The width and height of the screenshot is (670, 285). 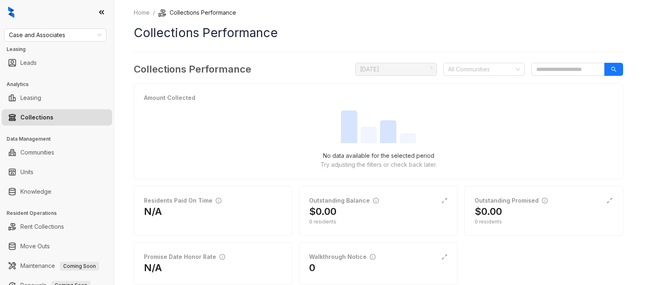 What do you see at coordinates (57, 192) in the screenshot?
I see `li: Knowledge` at bounding box center [57, 192].